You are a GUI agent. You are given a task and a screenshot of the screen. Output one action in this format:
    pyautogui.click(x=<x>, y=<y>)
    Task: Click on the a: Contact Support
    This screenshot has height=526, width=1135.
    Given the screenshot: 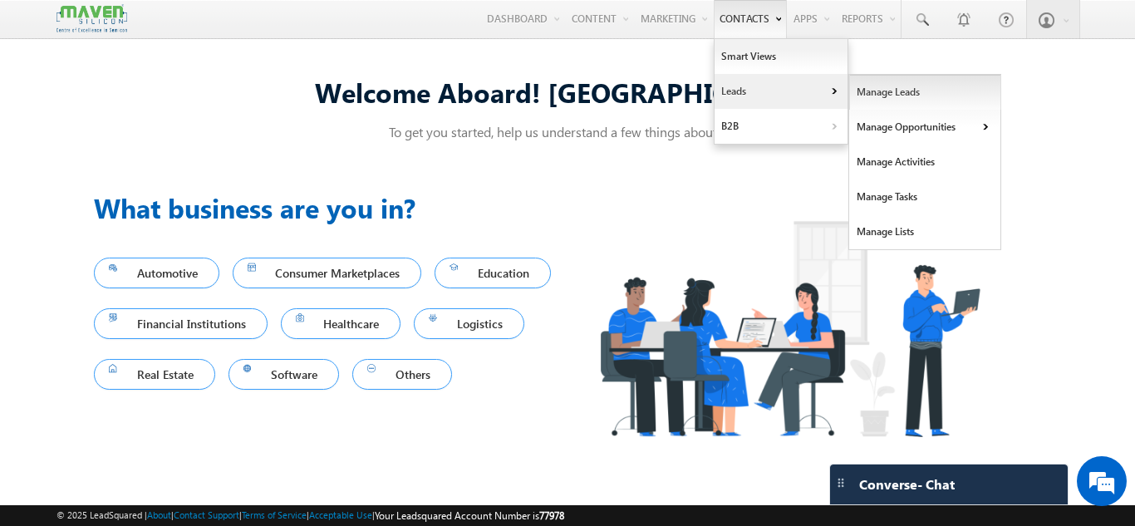 What is the action you would take?
    pyautogui.click(x=206, y=514)
    